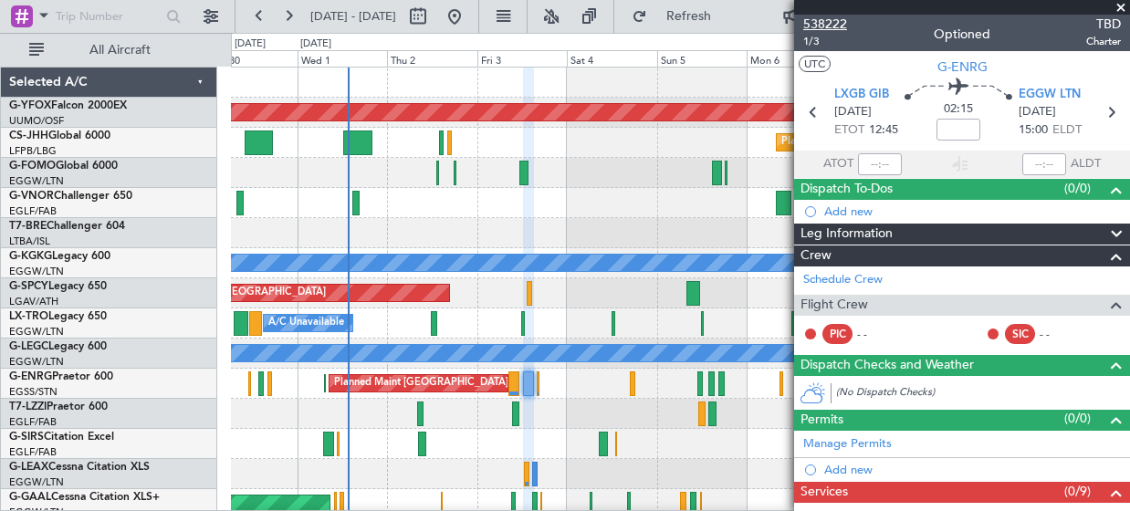  Describe the element at coordinates (79, 467) in the screenshot. I see `a: G-LEAXCessna Citation XLS` at that location.